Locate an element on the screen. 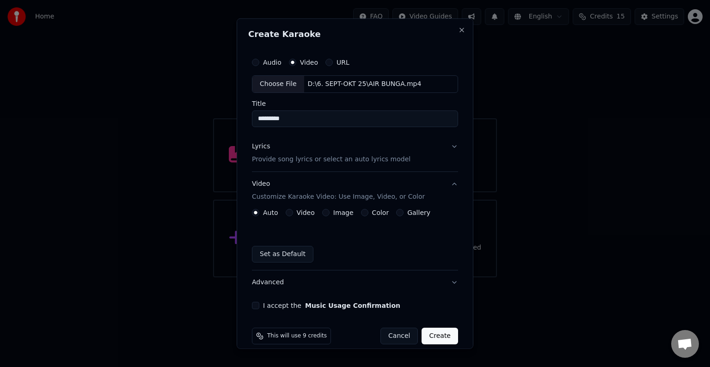  div: Choose File is located at coordinates (278, 84).